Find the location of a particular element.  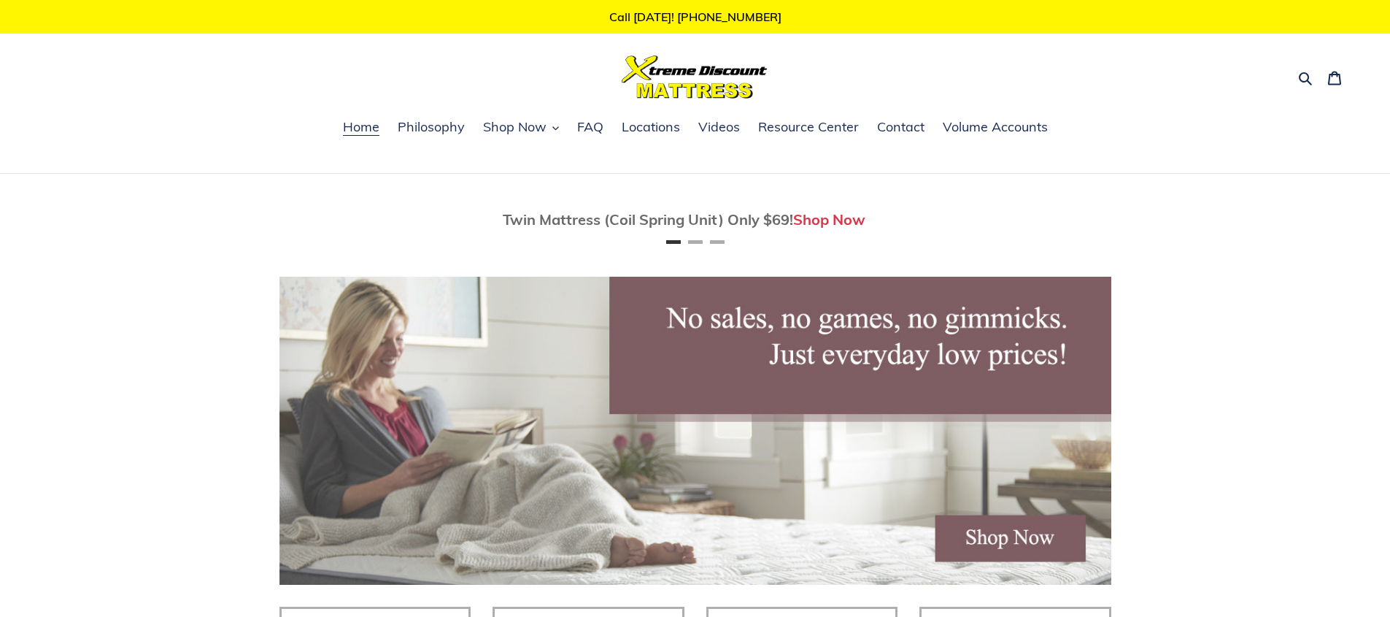

button: Page 1 is located at coordinates (674, 242).